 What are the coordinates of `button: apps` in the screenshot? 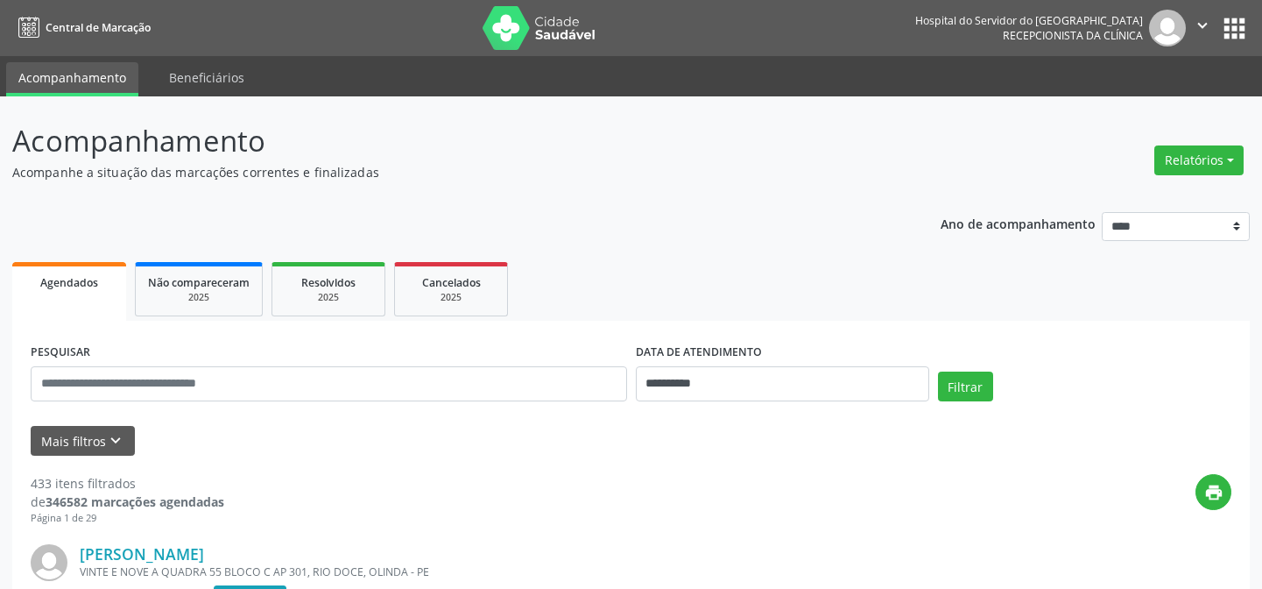 It's located at (1234, 28).